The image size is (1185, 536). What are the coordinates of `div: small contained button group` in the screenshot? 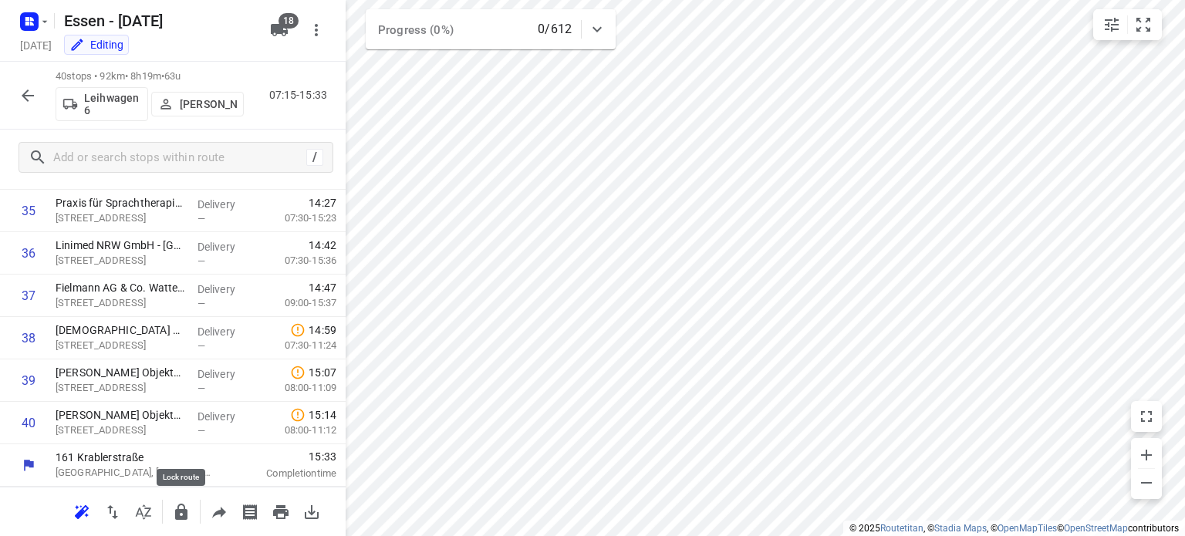 It's located at (1127, 25).